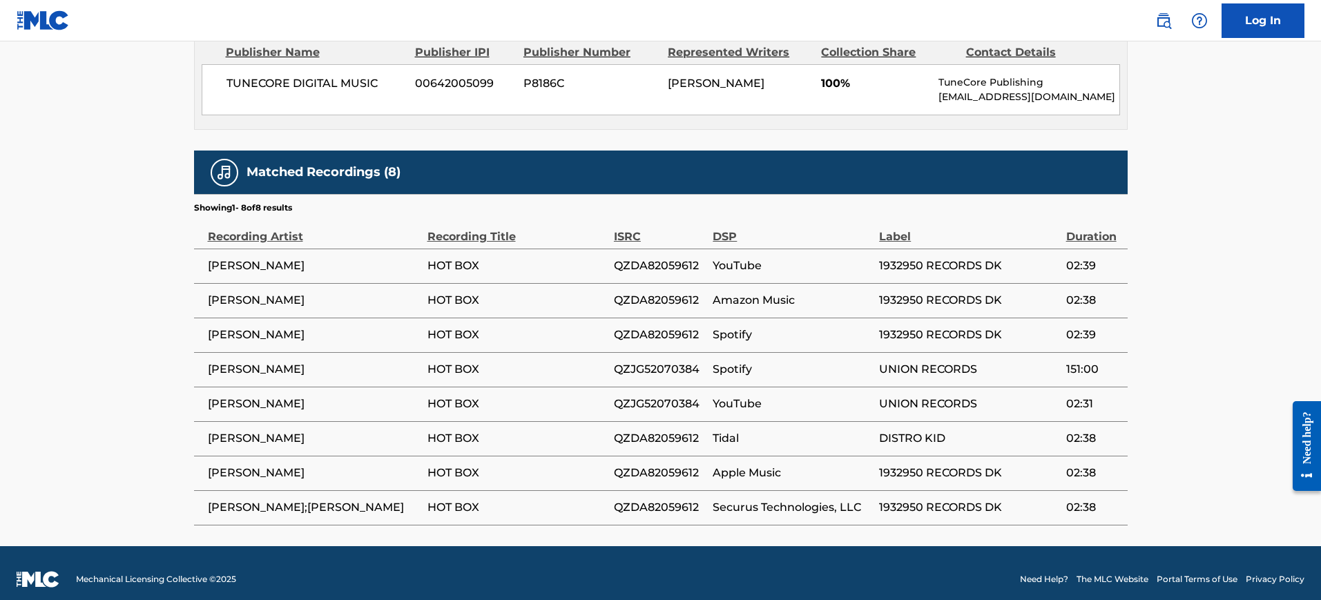  Describe the element at coordinates (243, 208) in the screenshot. I see `p: Showing 1 - 8 of 8 results` at that location.